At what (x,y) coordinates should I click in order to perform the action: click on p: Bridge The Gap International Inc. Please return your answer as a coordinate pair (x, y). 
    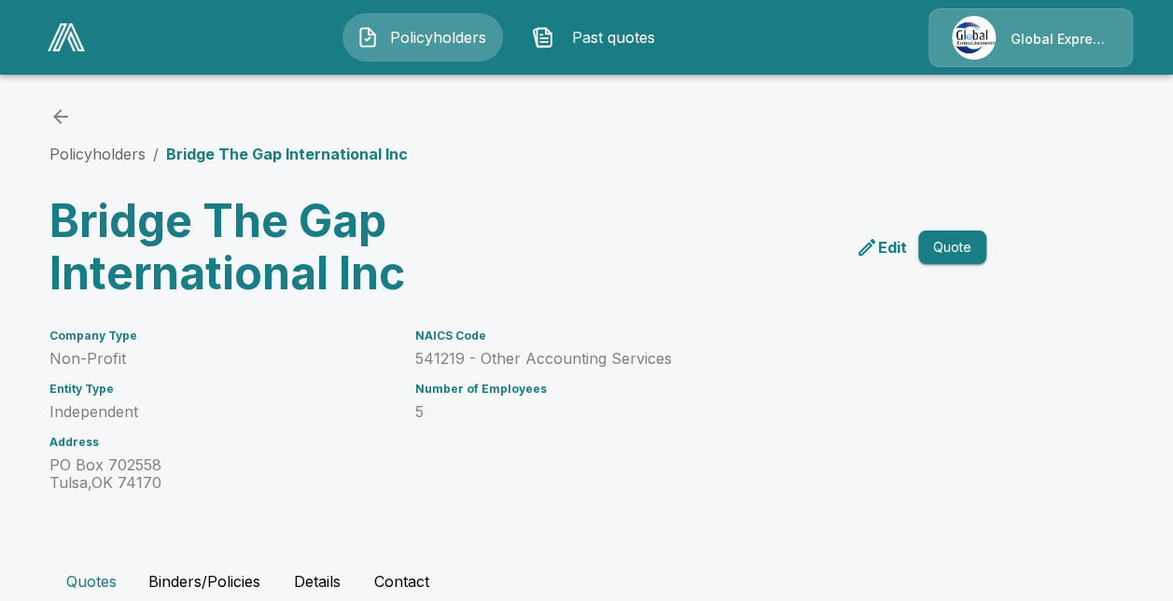
    Looking at the image, I should click on (287, 154).